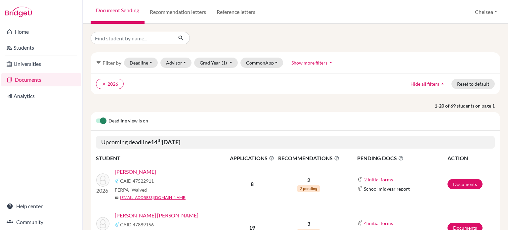 This screenshot has width=508, height=230. What do you see at coordinates (486, 12) in the screenshot?
I see `button: Chelsea` at bounding box center [486, 12].